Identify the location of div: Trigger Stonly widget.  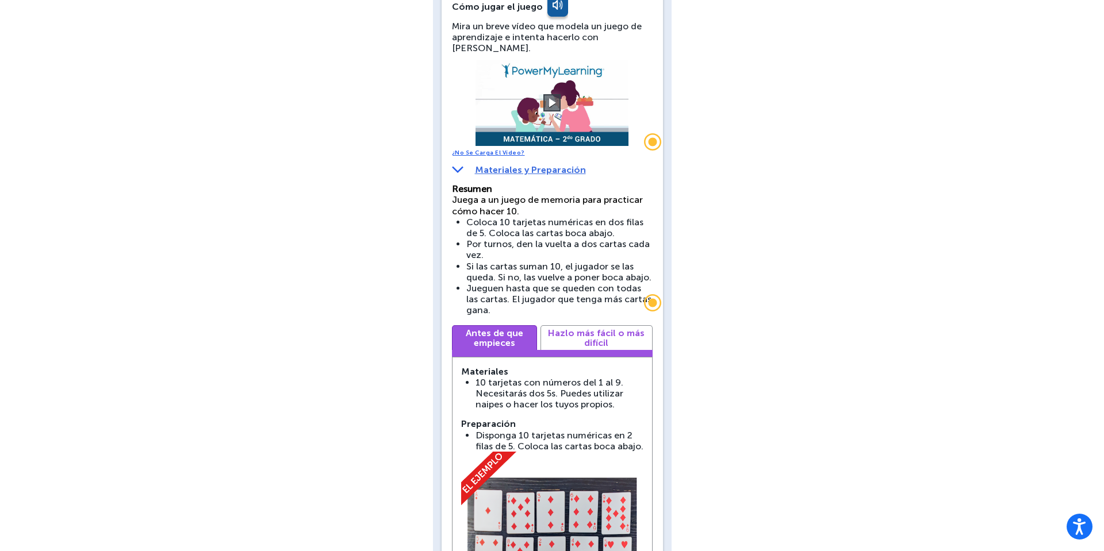
(653, 303).